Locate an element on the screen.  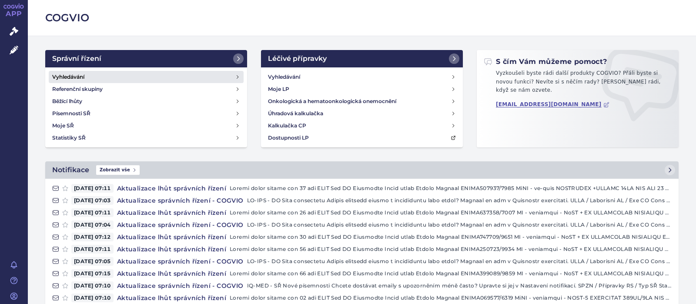
p: Loremi dolor sitame con 56 adi ELIT Sed DO Eiusmodte Incid utlab Etdolo Magnaal ENIMA250723/9934 ... is located at coordinates (451, 249).